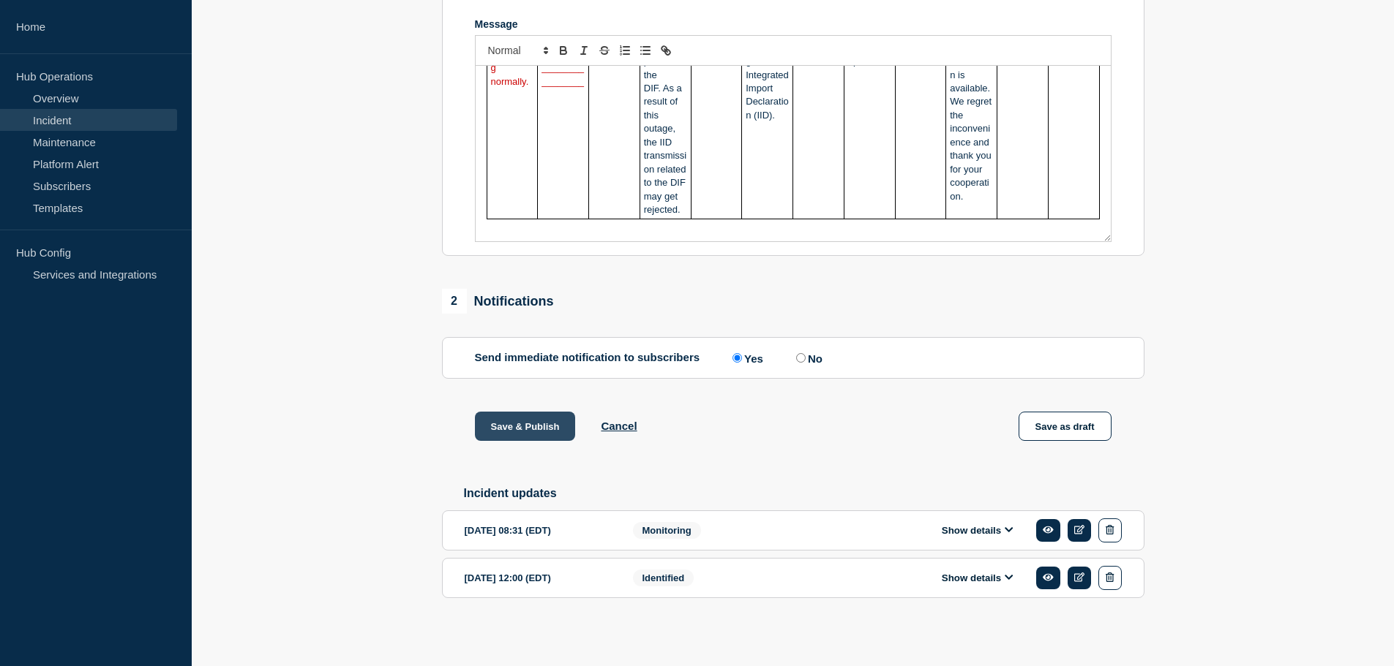 Image resolution: width=1394 pixels, height=666 pixels. Describe the element at coordinates (454, 301) in the screenshot. I see `span: 2` at that location.